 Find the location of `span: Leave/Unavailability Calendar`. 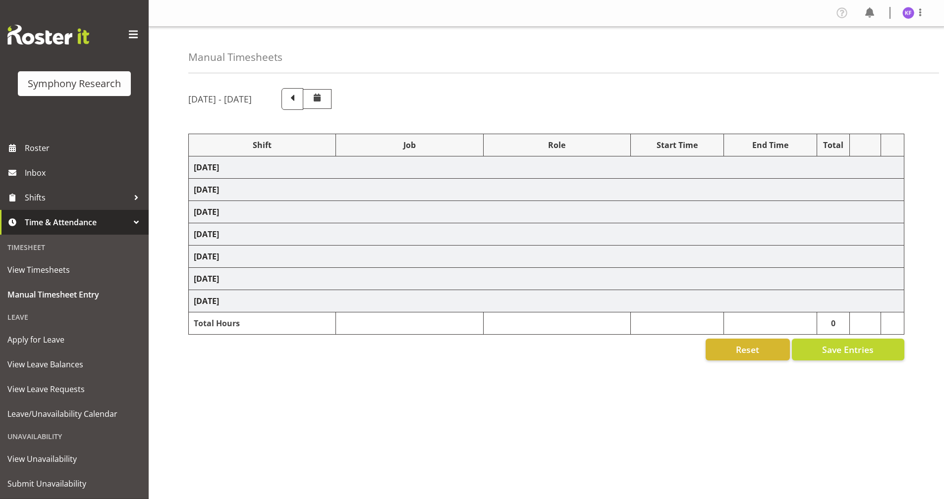

span: Leave/Unavailability Calendar is located at coordinates (74, 414).